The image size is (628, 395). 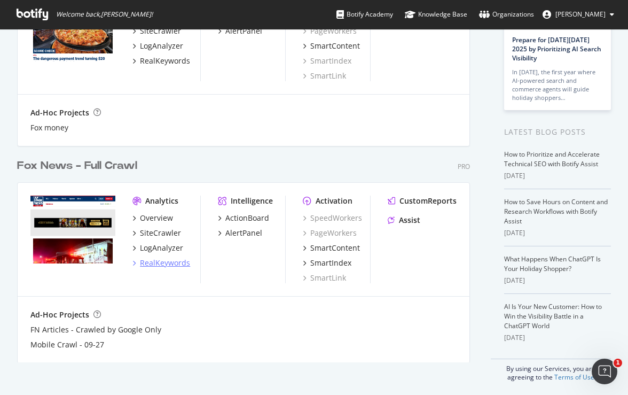 What do you see at coordinates (552, 263) in the screenshot?
I see `a: What Happens When ChatGPT Is Your Holiday Shopper?` at bounding box center [552, 263].